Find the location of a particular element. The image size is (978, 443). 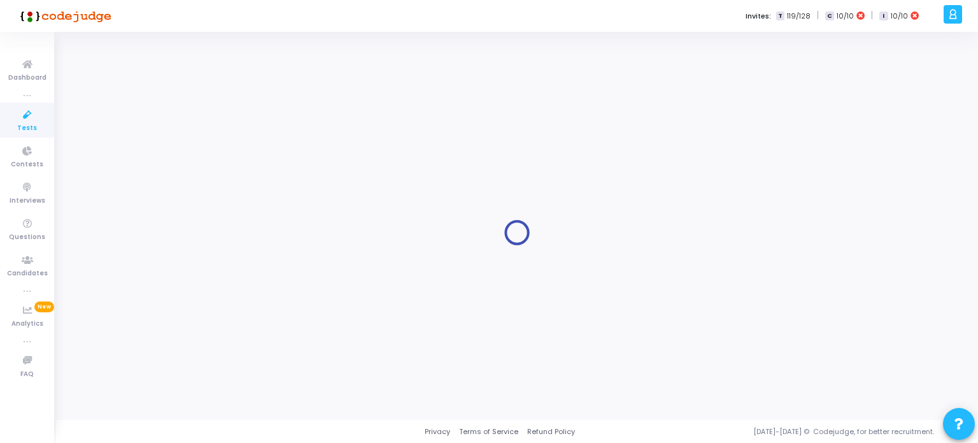

img: logo is located at coordinates (64, 16).